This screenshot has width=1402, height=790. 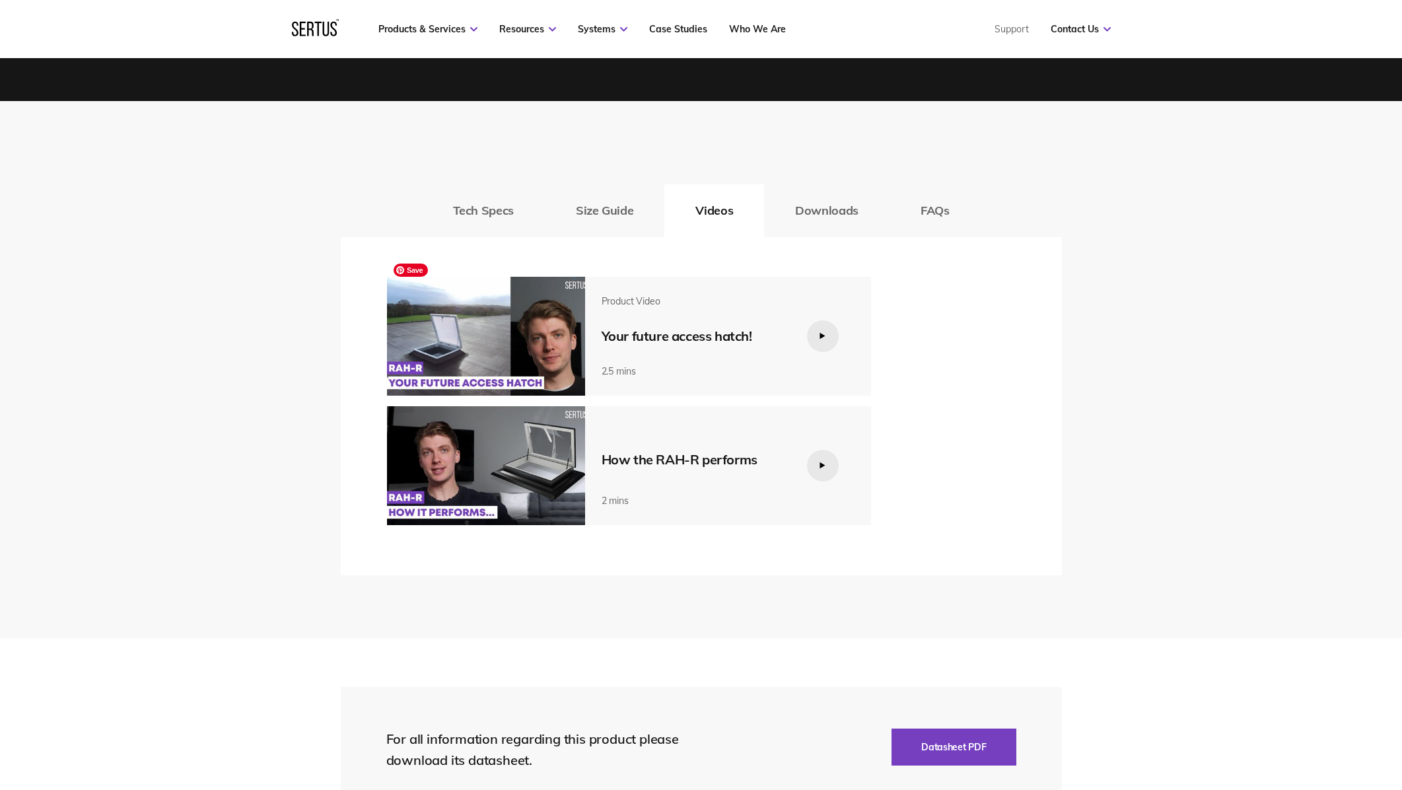 What do you see at coordinates (483, 211) in the screenshot?
I see `button: Tech Specs` at bounding box center [483, 211].